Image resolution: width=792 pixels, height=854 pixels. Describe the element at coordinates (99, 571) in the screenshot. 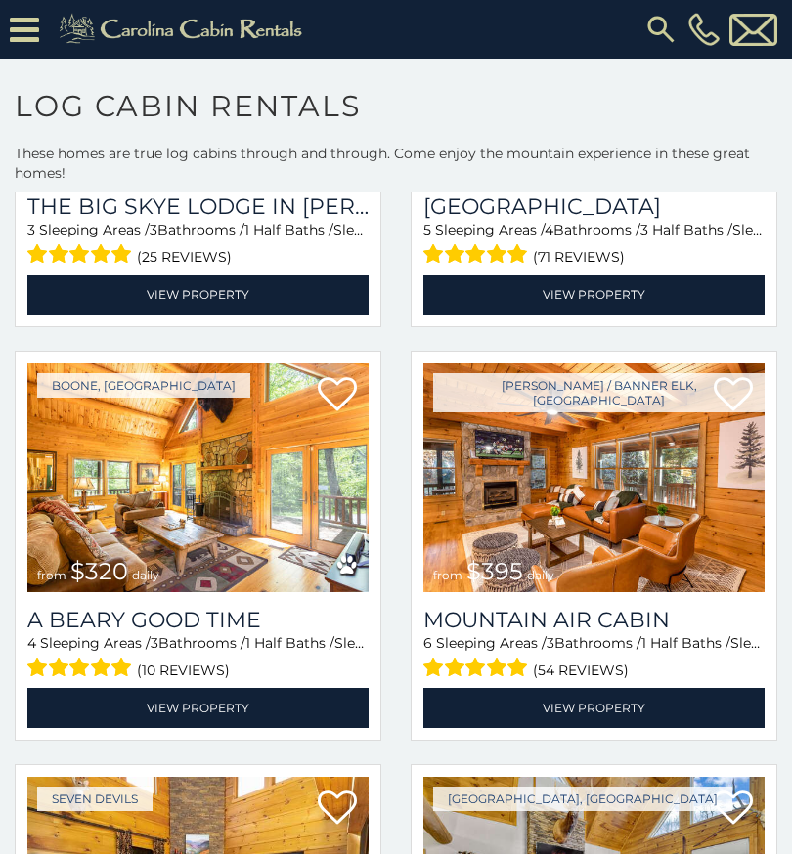

I see `span: $320` at that location.